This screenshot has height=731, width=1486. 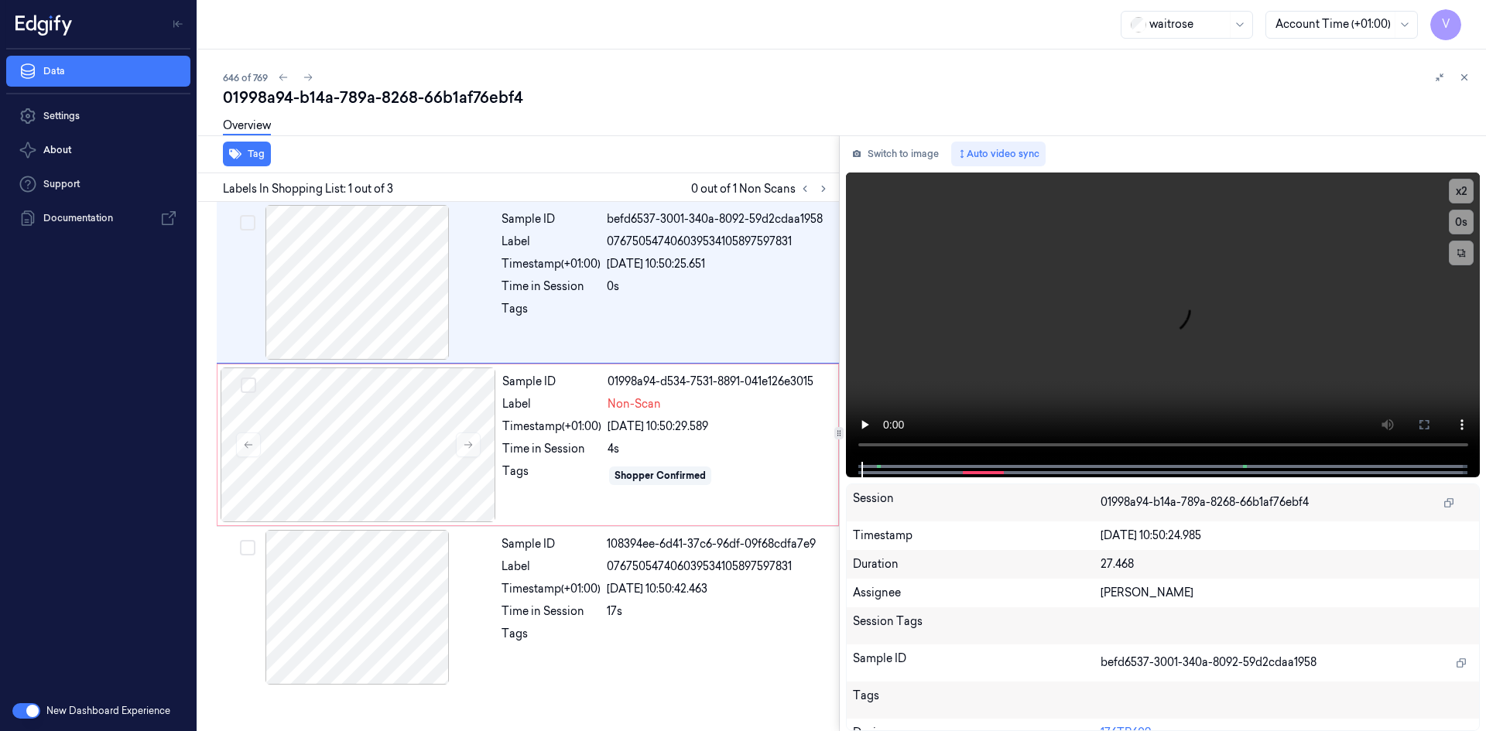 I want to click on div: Session, so click(x=977, y=503).